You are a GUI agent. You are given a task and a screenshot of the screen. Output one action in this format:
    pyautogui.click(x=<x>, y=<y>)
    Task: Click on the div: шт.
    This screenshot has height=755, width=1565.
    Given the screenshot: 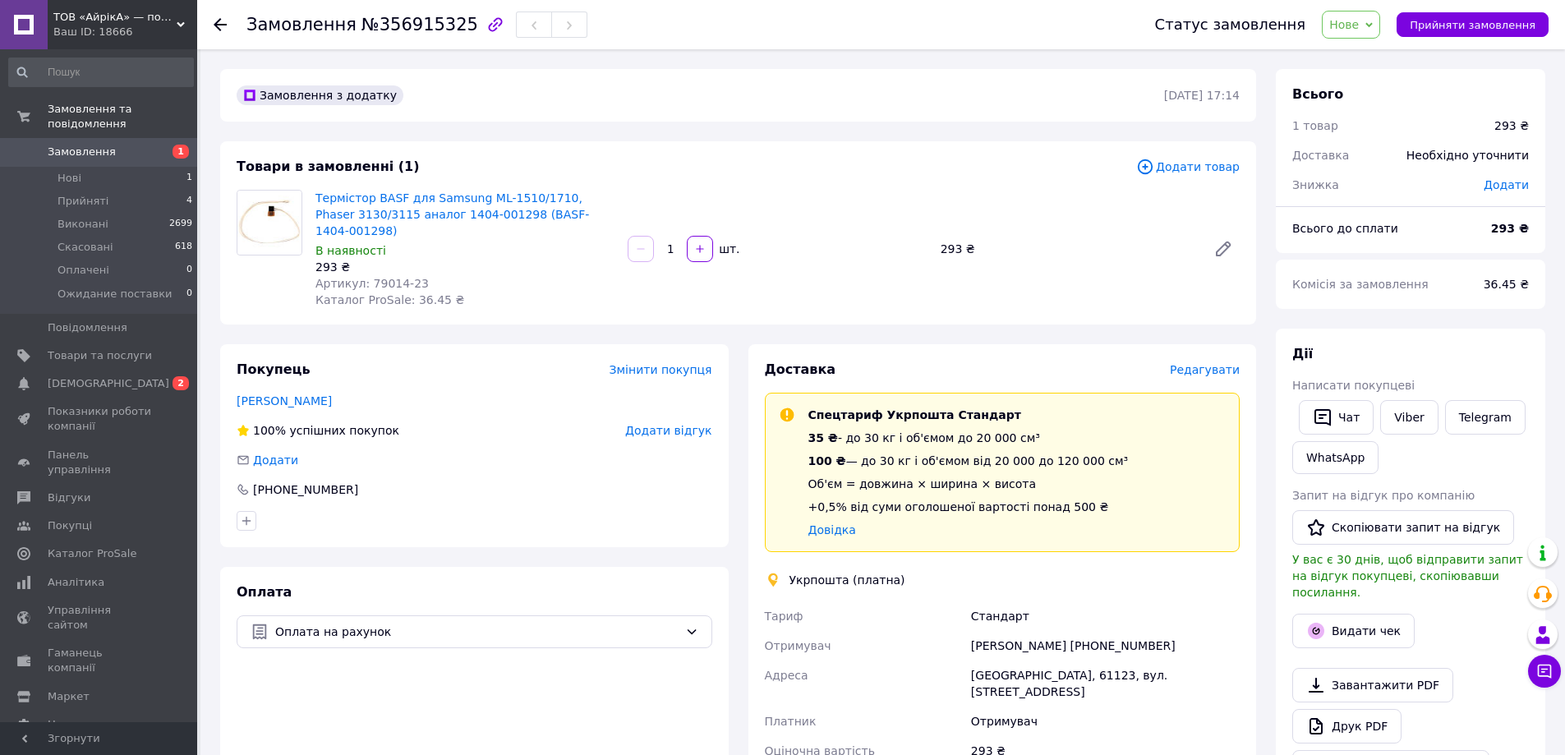 What is the action you would take?
    pyautogui.click(x=728, y=249)
    